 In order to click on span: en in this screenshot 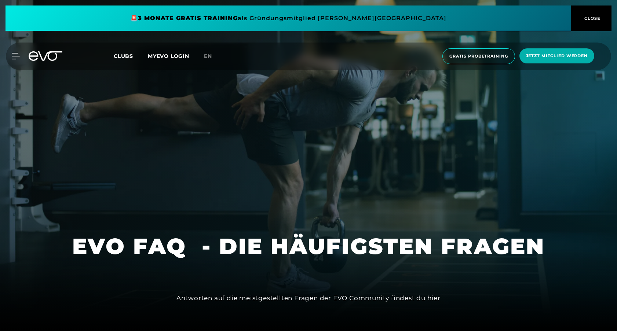, I will do `click(208, 56)`.